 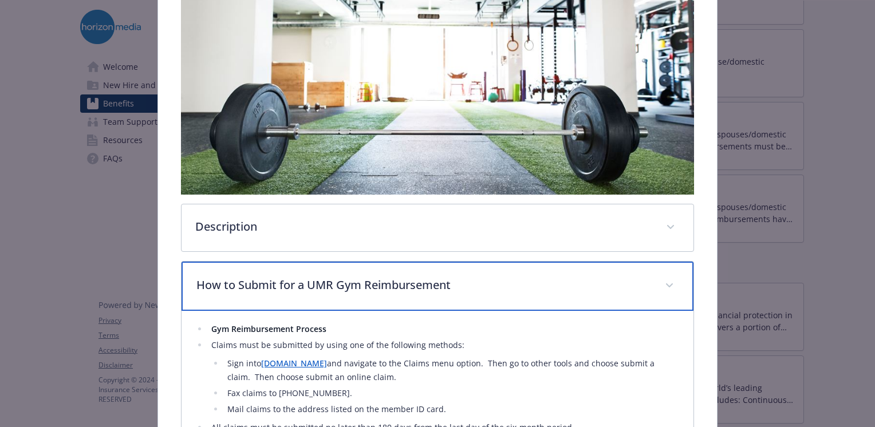 What do you see at coordinates (438, 228) in the screenshot?
I see `div: Description` at bounding box center [438, 228].